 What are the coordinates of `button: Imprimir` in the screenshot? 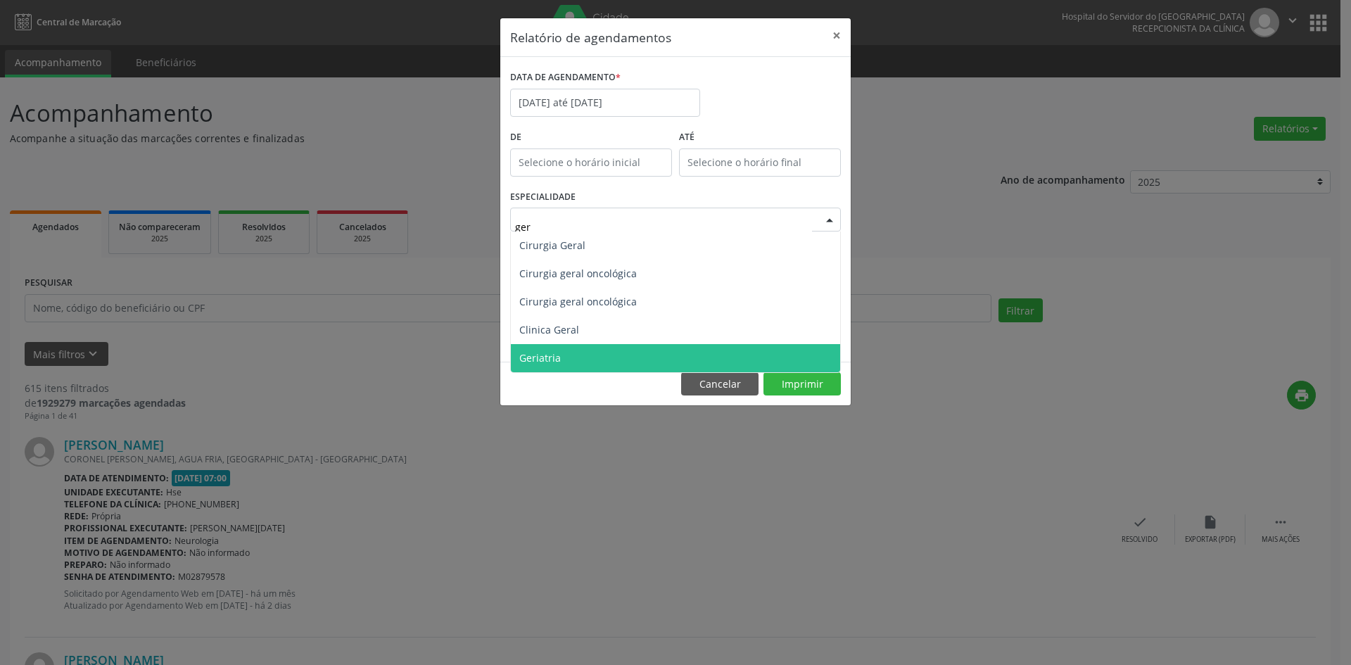 It's located at (802, 384).